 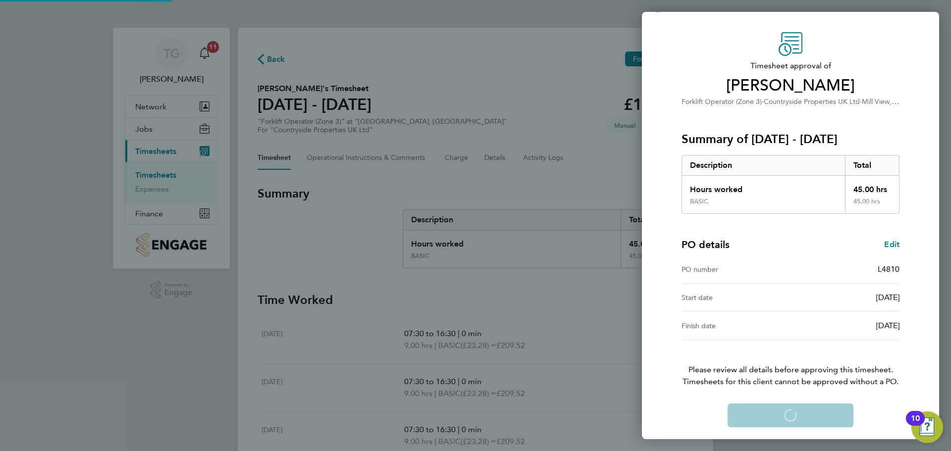 What do you see at coordinates (889, 269) in the screenshot?
I see `span: L4810` at bounding box center [889, 269].